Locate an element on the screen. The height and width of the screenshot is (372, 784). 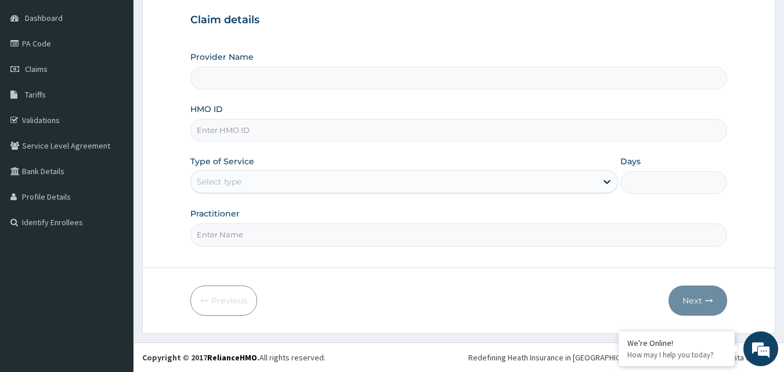
strong: Copyright © 2017 . is located at coordinates (201, 358).